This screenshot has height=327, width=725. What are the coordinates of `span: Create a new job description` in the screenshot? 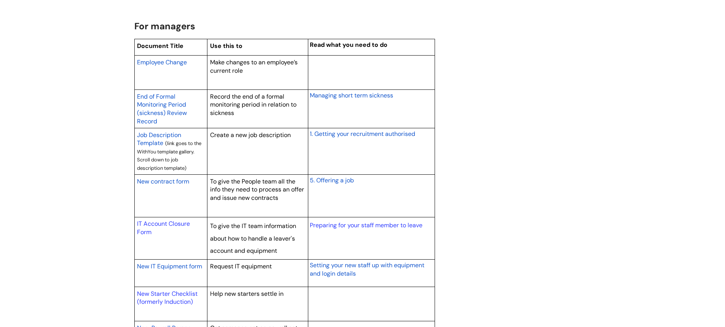 It's located at (251, 135).